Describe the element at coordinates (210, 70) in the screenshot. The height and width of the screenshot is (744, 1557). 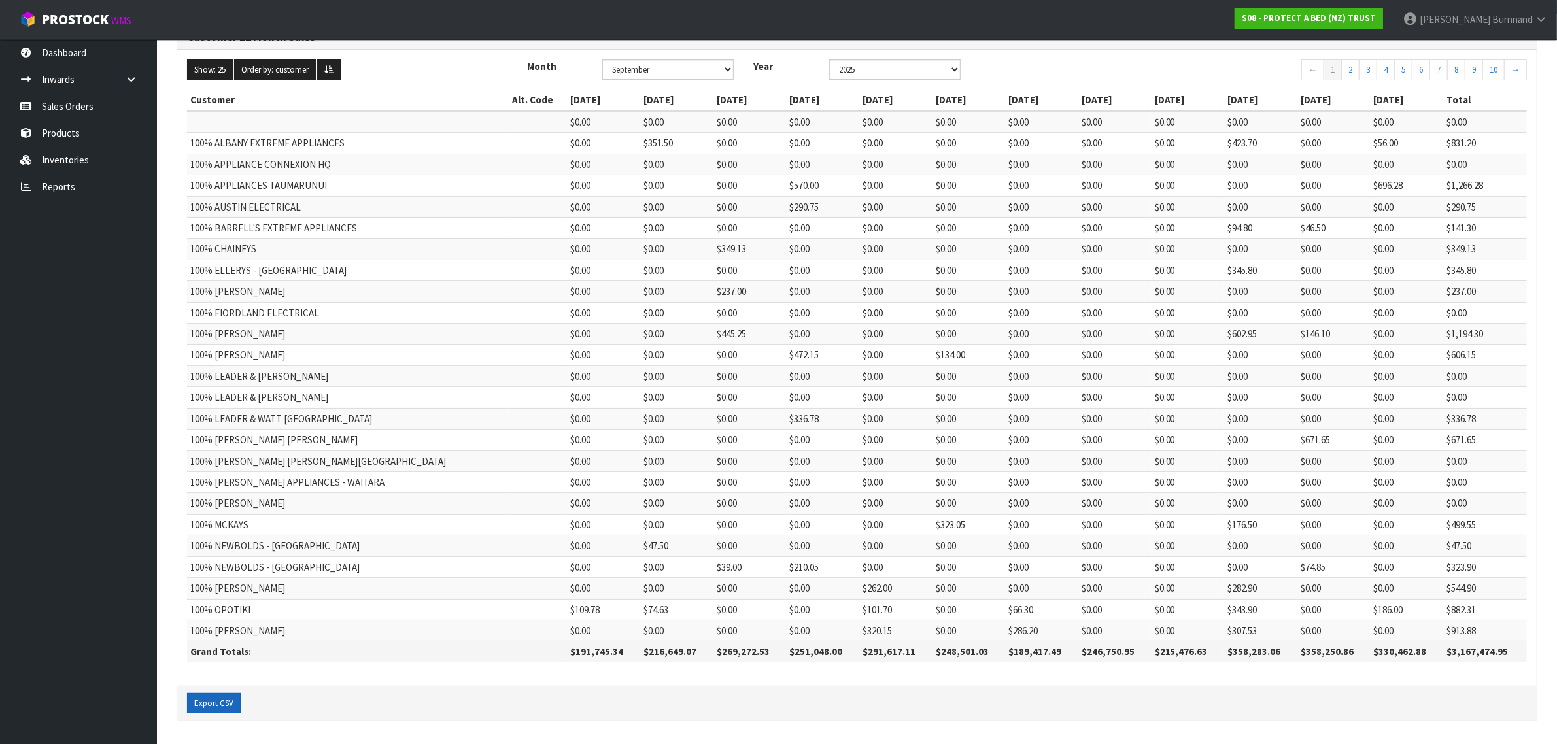
I see `button: Show: 25` at that location.